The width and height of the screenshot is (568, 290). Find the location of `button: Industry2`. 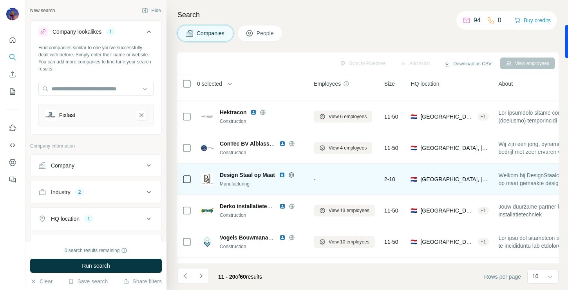

button: Industry2 is located at coordinates (96, 192).